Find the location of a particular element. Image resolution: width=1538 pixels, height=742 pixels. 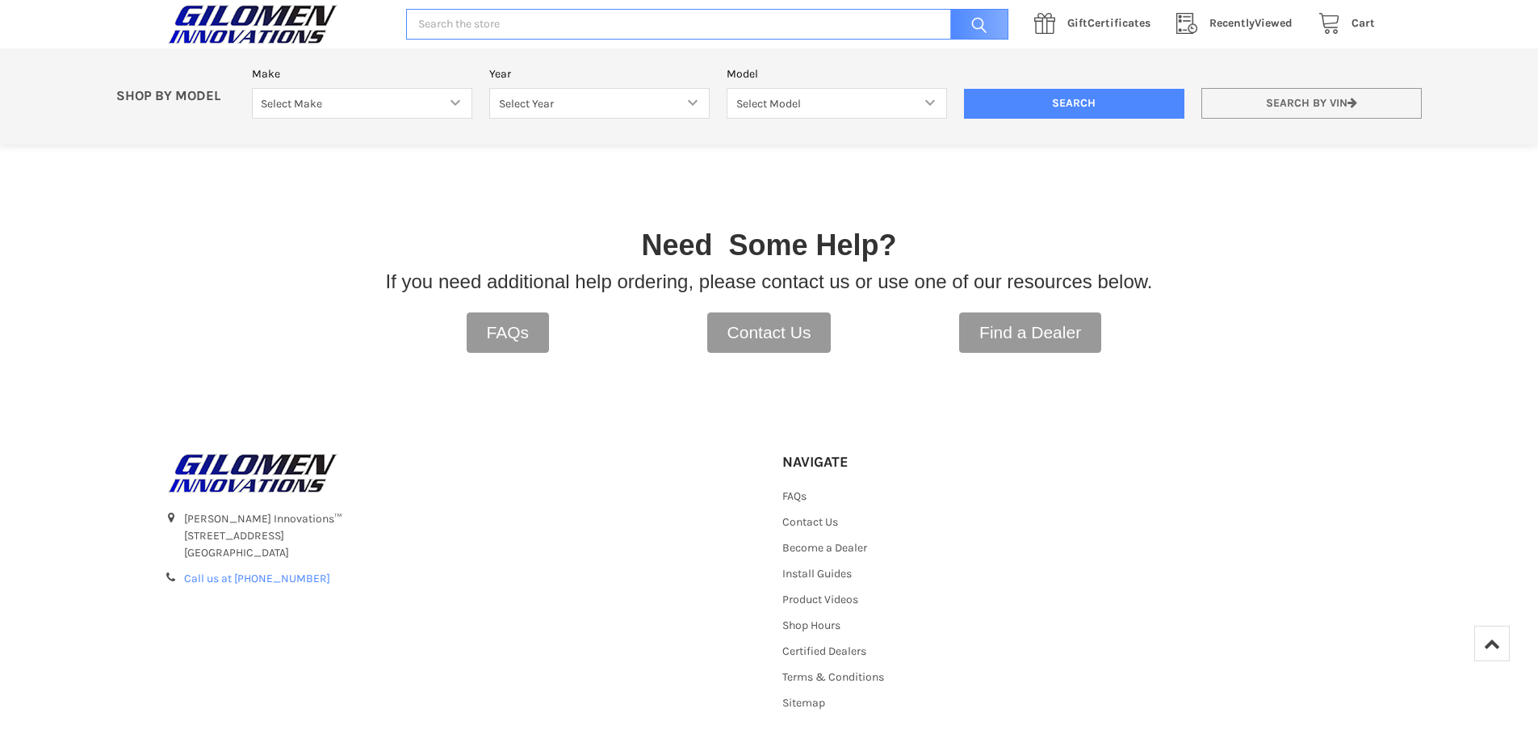

a: Product Videos is located at coordinates (820, 599).